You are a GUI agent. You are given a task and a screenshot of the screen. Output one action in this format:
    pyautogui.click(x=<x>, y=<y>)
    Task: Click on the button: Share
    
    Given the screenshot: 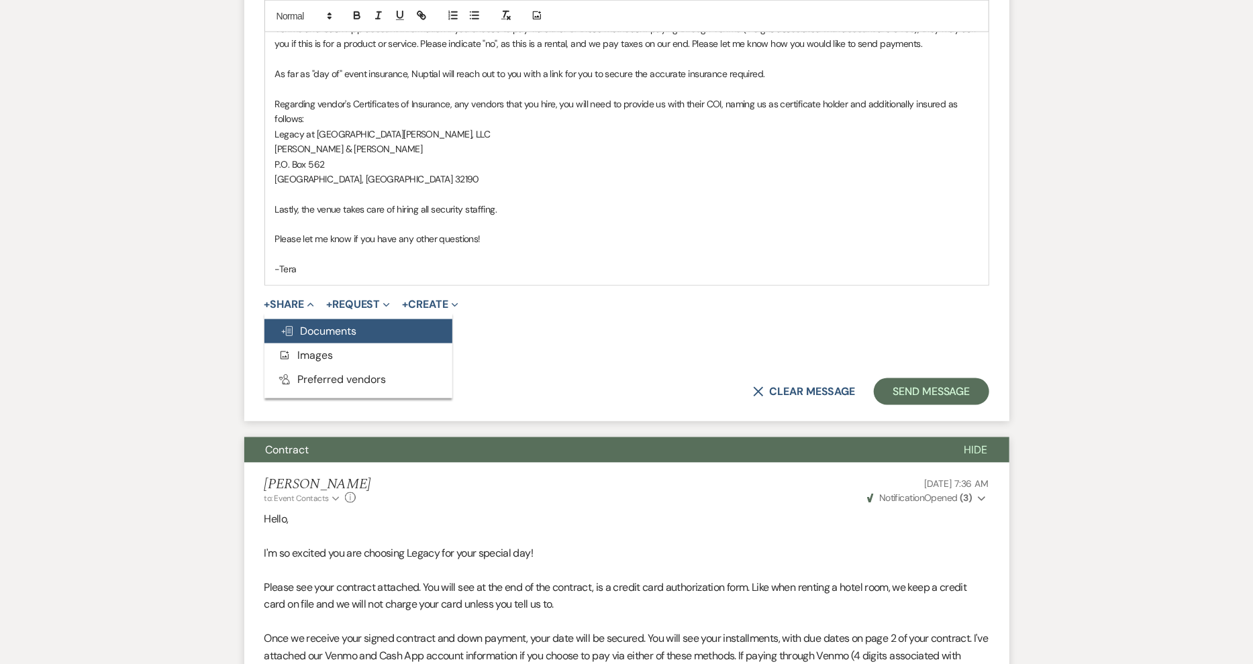 What is the action you would take?
    pyautogui.click(x=289, y=305)
    